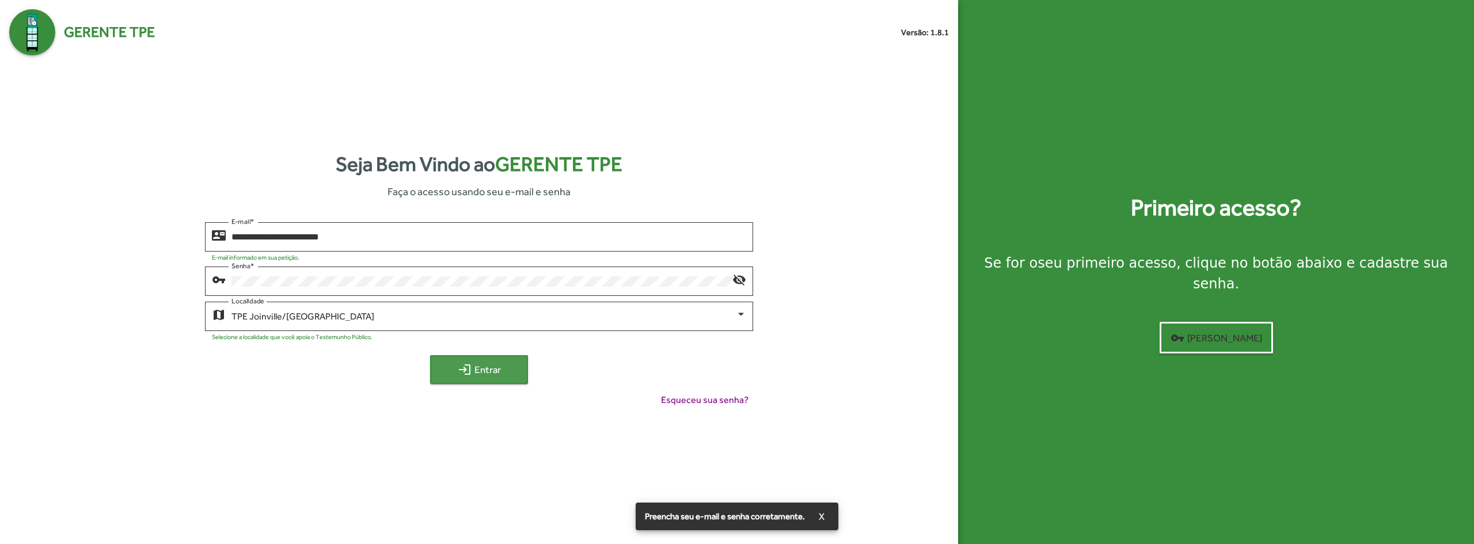 This screenshot has width=1474, height=544. Describe the element at coordinates (1216, 274) in the screenshot. I see `div: Se for o , clique no botão abaixo e cadastre sua senha.` at that location.